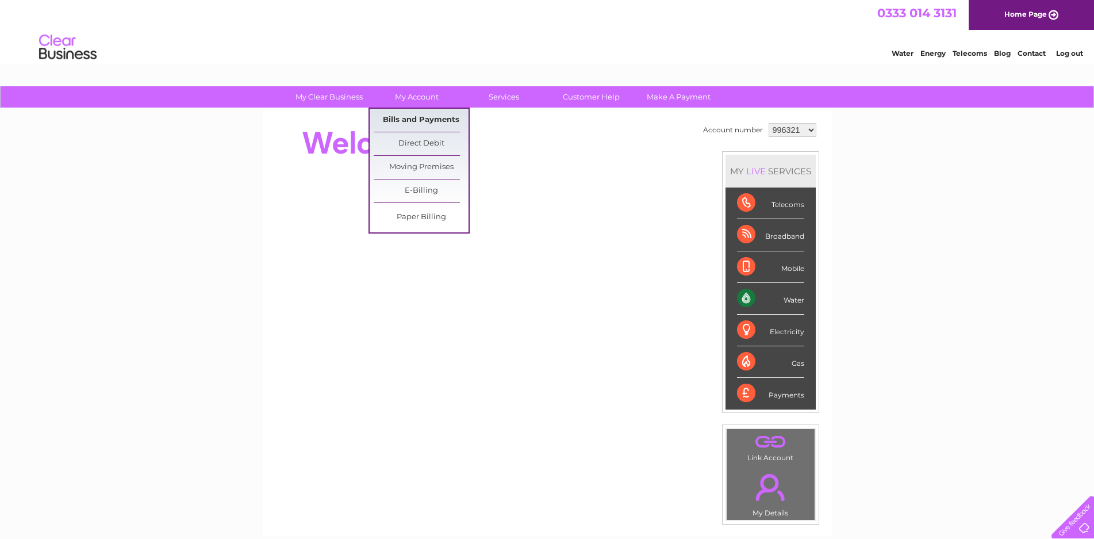 The height and width of the screenshot is (539, 1094). I want to click on a: Log out, so click(1069, 53).